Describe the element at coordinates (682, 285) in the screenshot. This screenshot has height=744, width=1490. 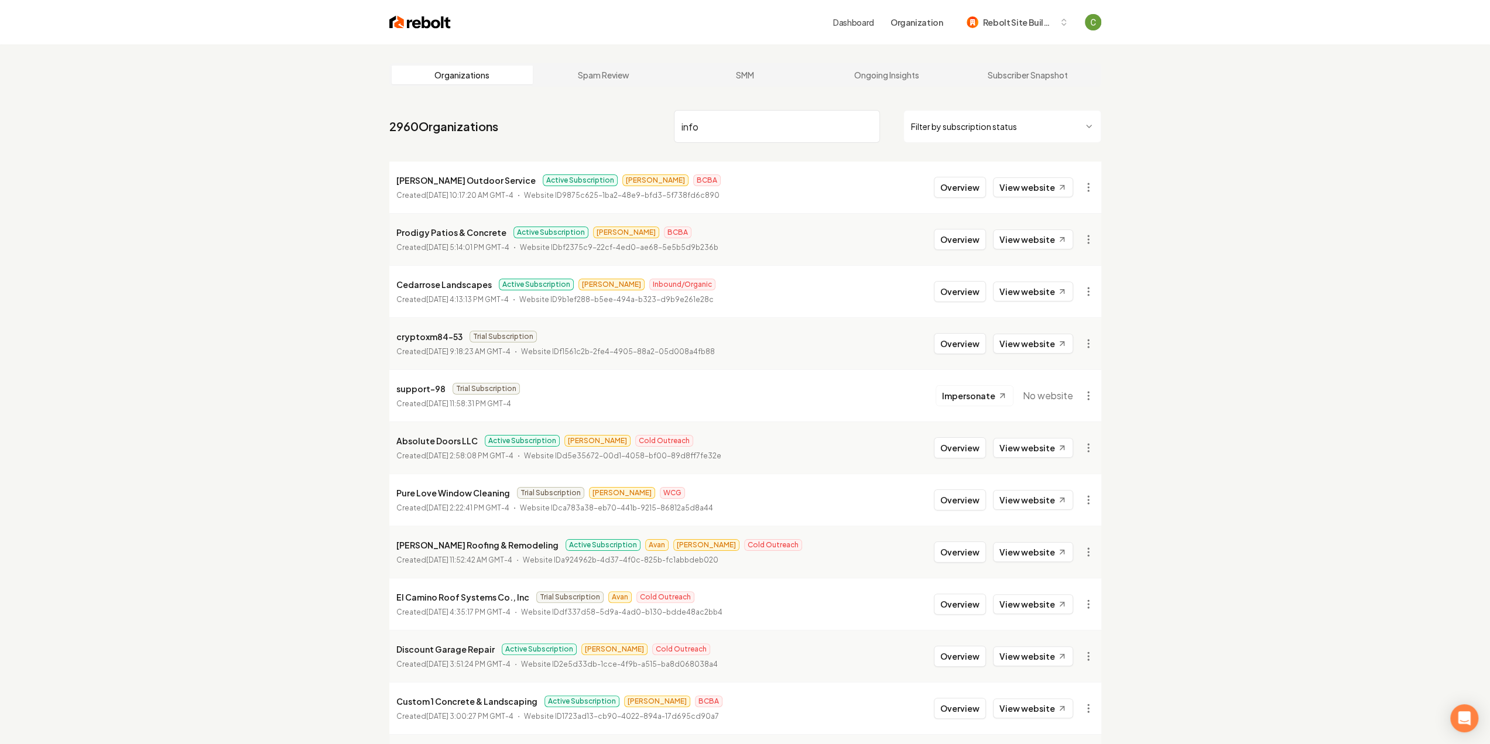
I see `span: Inbound/Organic` at that location.